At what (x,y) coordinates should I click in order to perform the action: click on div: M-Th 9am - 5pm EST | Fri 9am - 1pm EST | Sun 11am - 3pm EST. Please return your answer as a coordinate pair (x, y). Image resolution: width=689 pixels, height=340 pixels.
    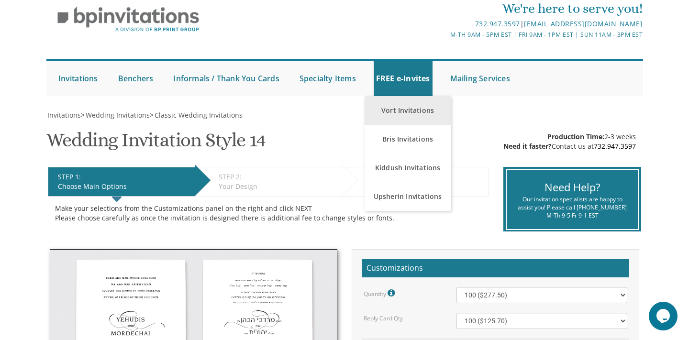
    Looking at the image, I should click on (444, 34).